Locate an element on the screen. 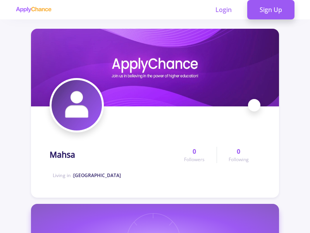 The height and width of the screenshot is (233, 310). h1: Mahsa is located at coordinates (62, 154).